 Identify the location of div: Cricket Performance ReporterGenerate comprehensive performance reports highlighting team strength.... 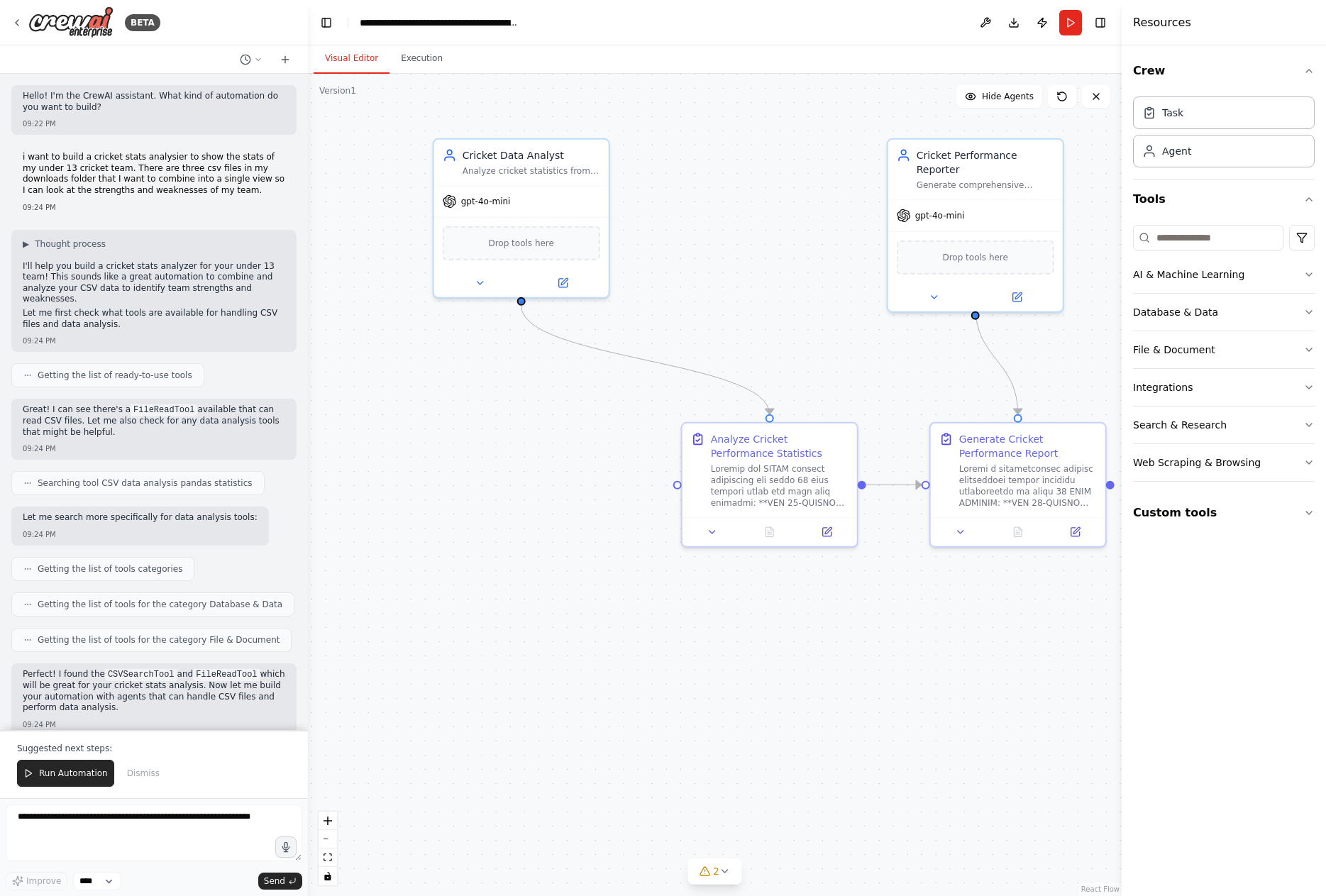
(976, 226).